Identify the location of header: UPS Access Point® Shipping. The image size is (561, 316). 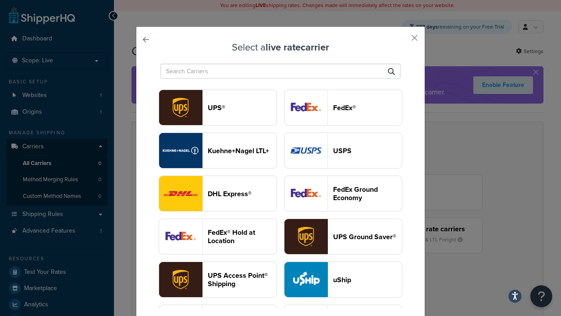
(242, 279).